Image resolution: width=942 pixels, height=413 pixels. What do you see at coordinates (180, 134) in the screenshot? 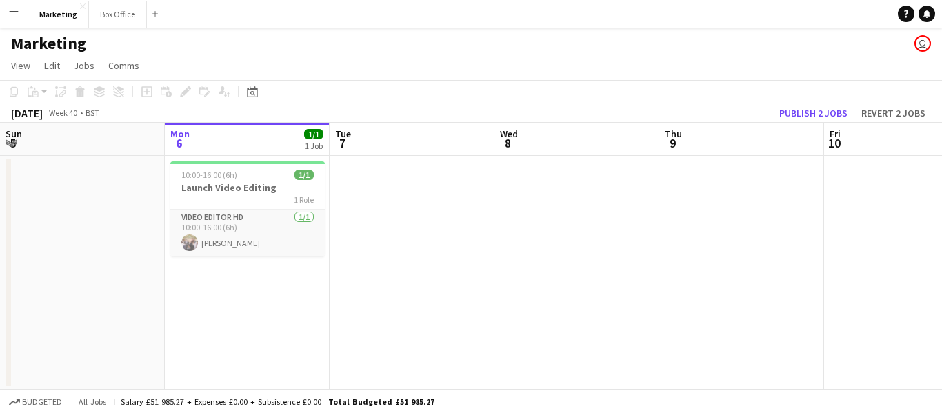
I see `span: Mon` at bounding box center [180, 134].